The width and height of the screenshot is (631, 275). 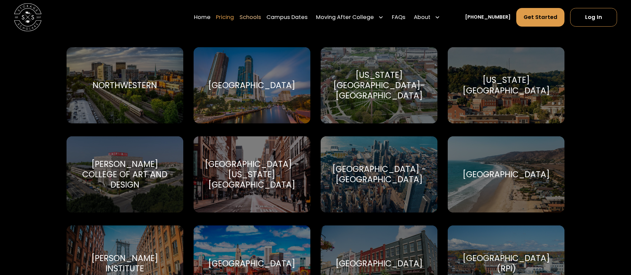 What do you see at coordinates (125, 85) in the screenshot?
I see `div: Northwestern` at bounding box center [125, 85].